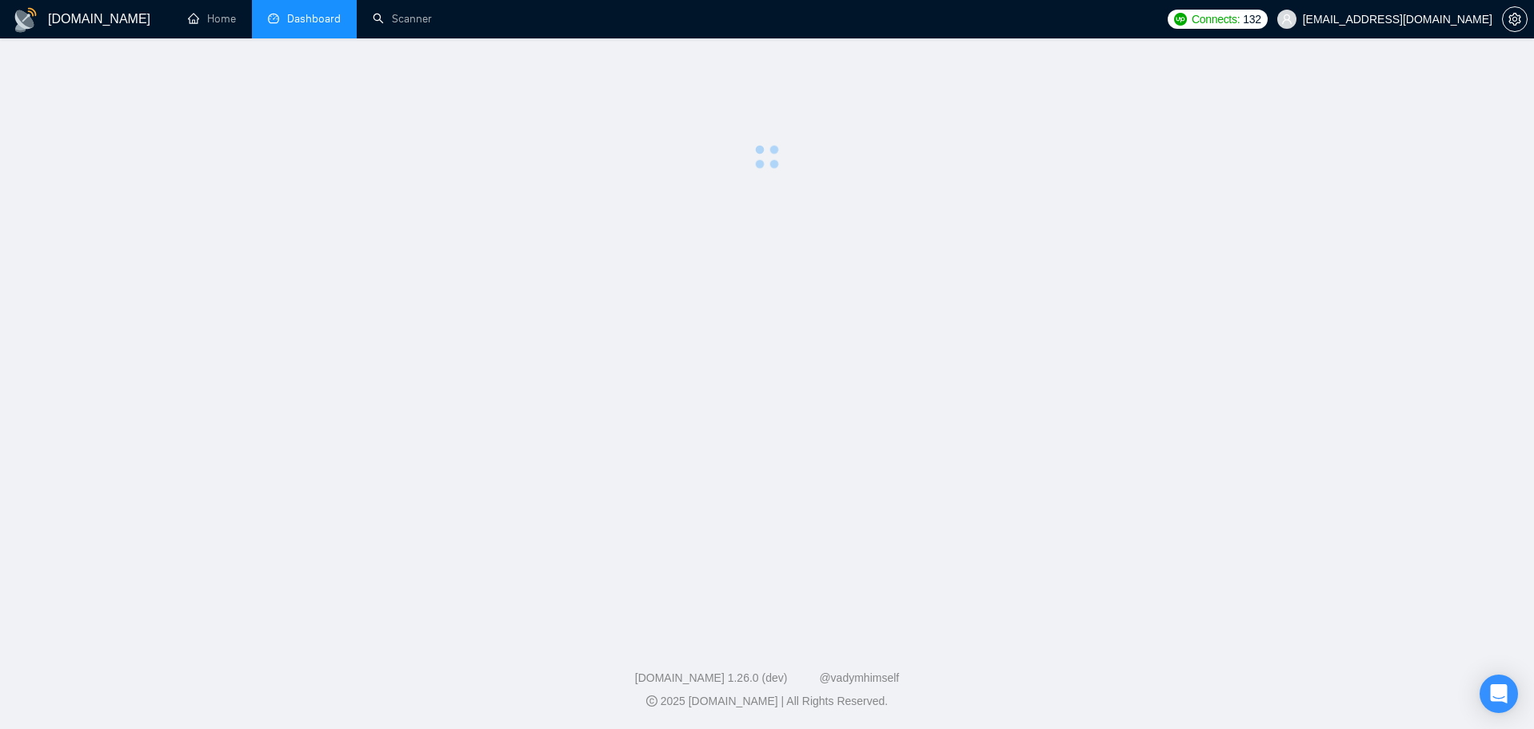 The image size is (1534, 729). Describe the element at coordinates (1515, 19) in the screenshot. I see `span: setting` at that location.